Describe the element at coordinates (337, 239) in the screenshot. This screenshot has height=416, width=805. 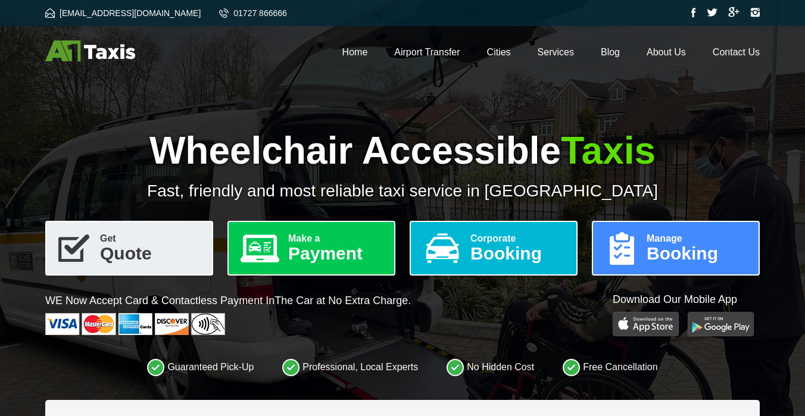
I see `span: Make a` at that location.